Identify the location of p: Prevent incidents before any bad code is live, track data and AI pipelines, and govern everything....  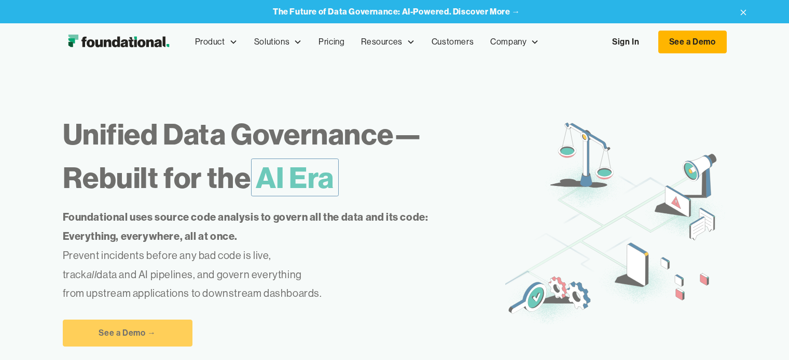
(262, 256).